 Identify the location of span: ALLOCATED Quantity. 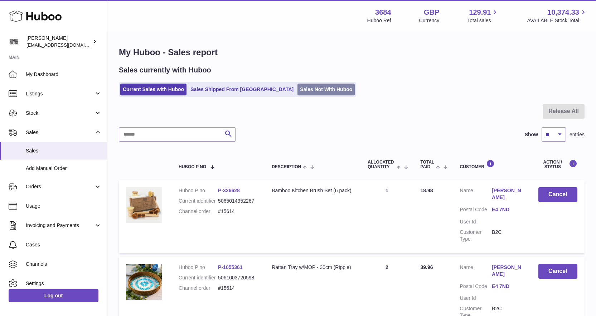
(382, 164).